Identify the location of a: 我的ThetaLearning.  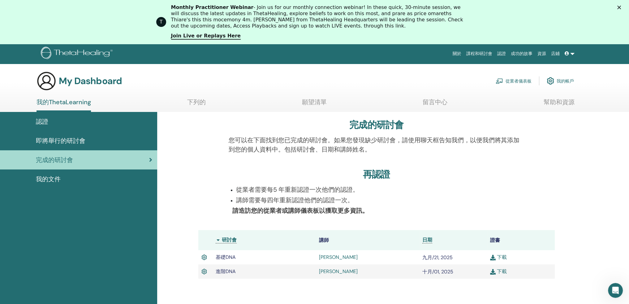
(64, 105).